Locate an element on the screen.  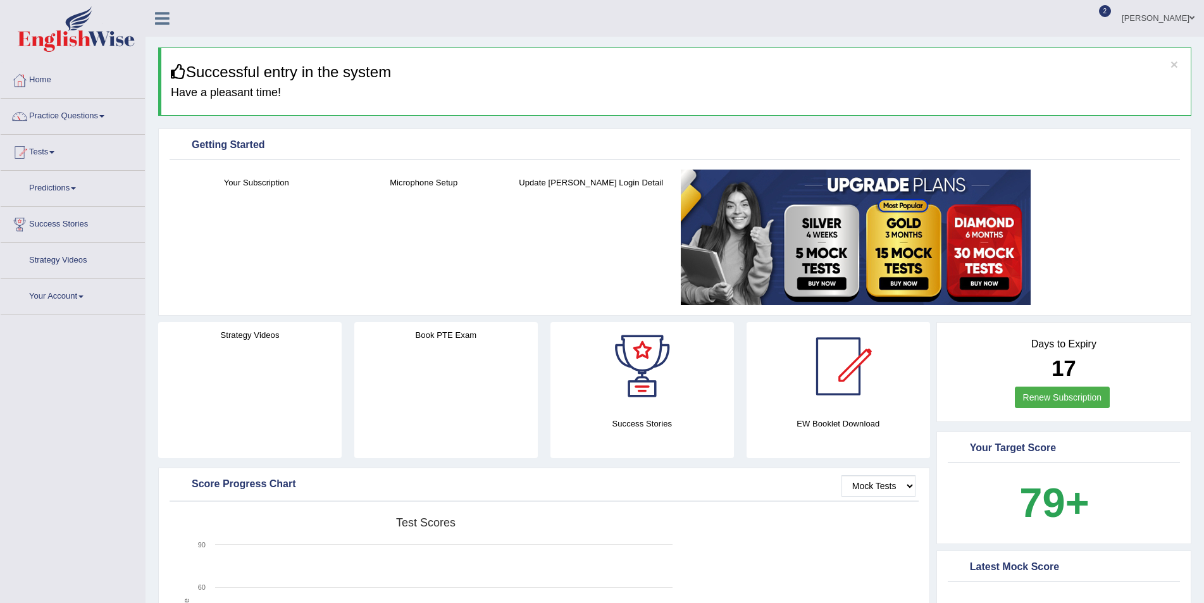
h4: Microphone Setup is located at coordinates (423, 182).